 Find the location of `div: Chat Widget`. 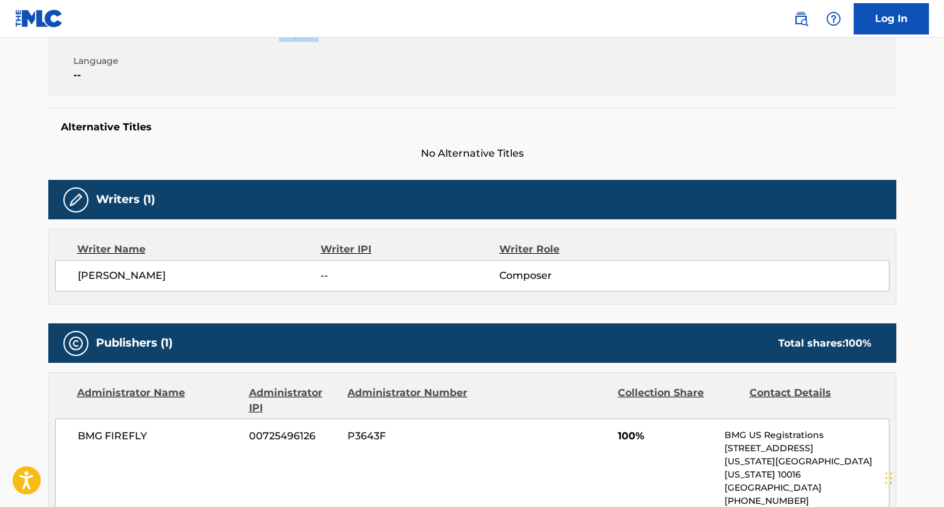

div: Chat Widget is located at coordinates (912, 477).